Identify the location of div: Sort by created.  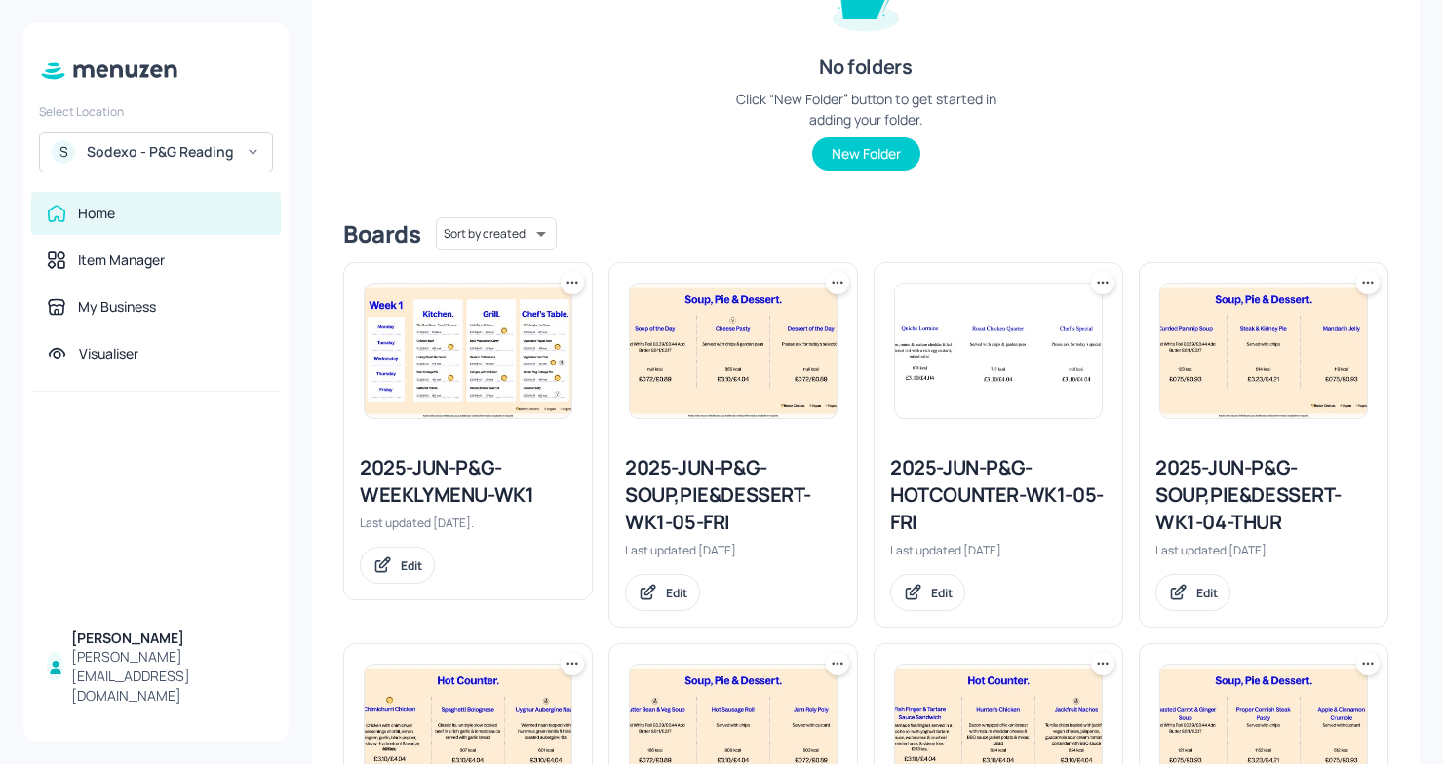
(496, 234).